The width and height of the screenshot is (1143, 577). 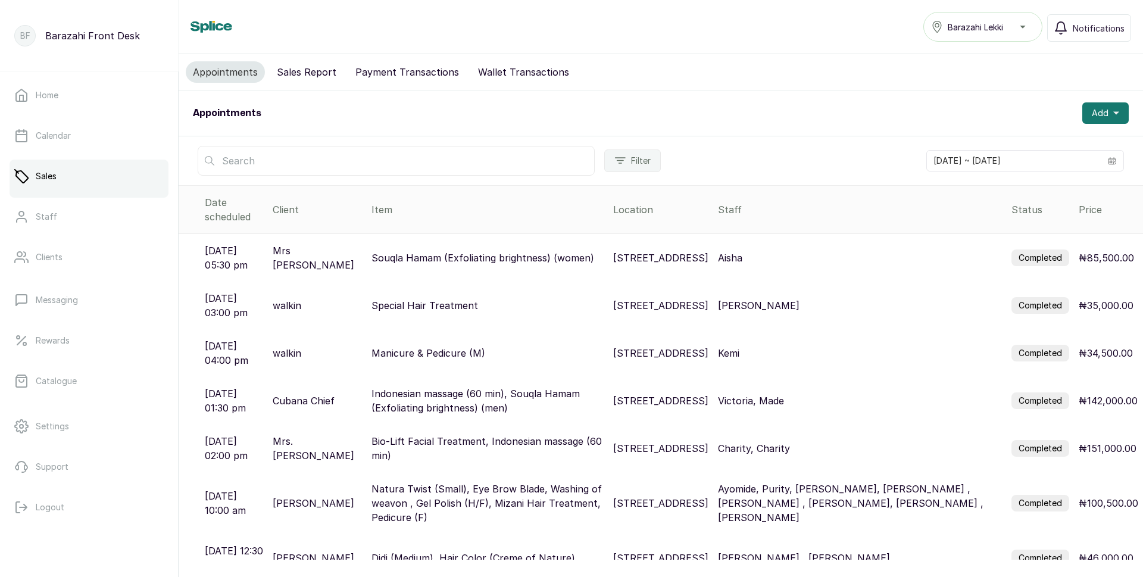 I want to click on button: Sales Report, so click(x=307, y=72).